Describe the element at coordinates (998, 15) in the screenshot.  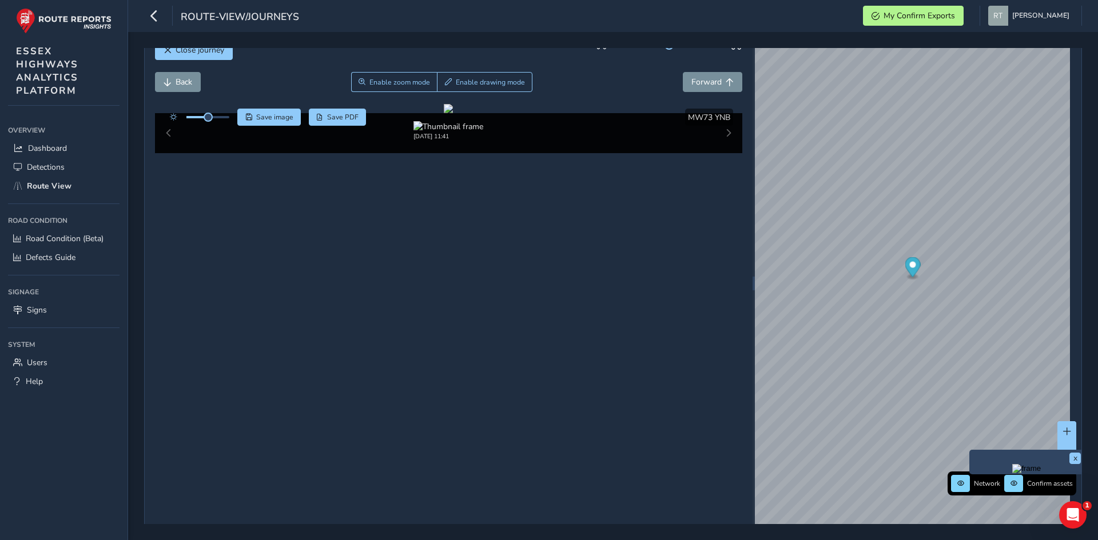
I see `img: diamond-layout` at that location.